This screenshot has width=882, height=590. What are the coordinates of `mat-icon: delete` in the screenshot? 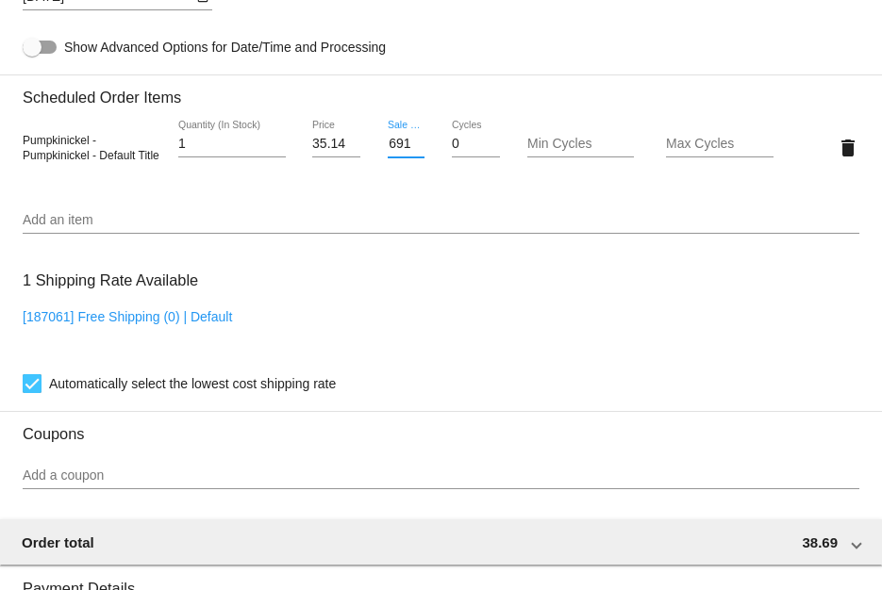 It's located at (848, 148).